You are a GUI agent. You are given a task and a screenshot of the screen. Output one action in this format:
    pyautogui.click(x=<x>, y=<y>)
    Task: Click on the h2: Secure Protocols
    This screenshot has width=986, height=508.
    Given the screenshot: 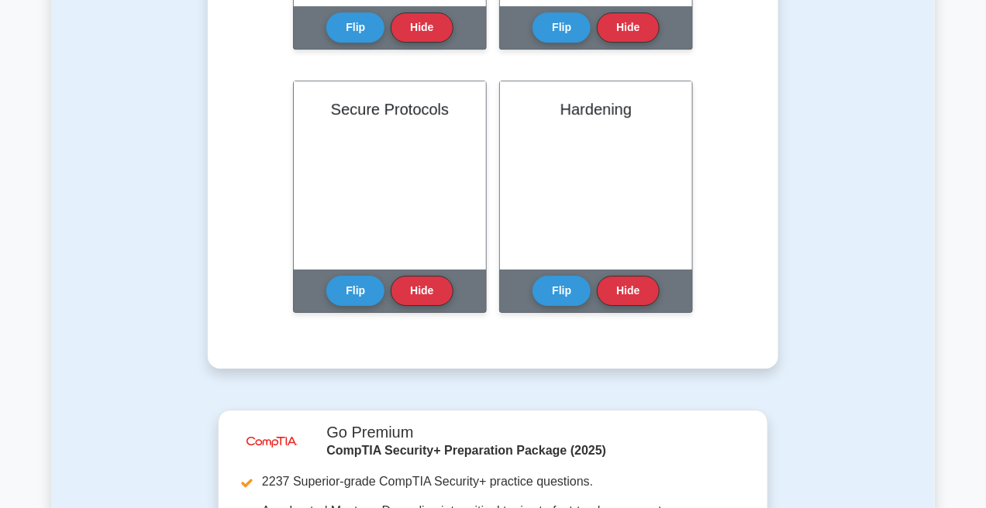 What is the action you would take?
    pyautogui.click(x=390, y=109)
    